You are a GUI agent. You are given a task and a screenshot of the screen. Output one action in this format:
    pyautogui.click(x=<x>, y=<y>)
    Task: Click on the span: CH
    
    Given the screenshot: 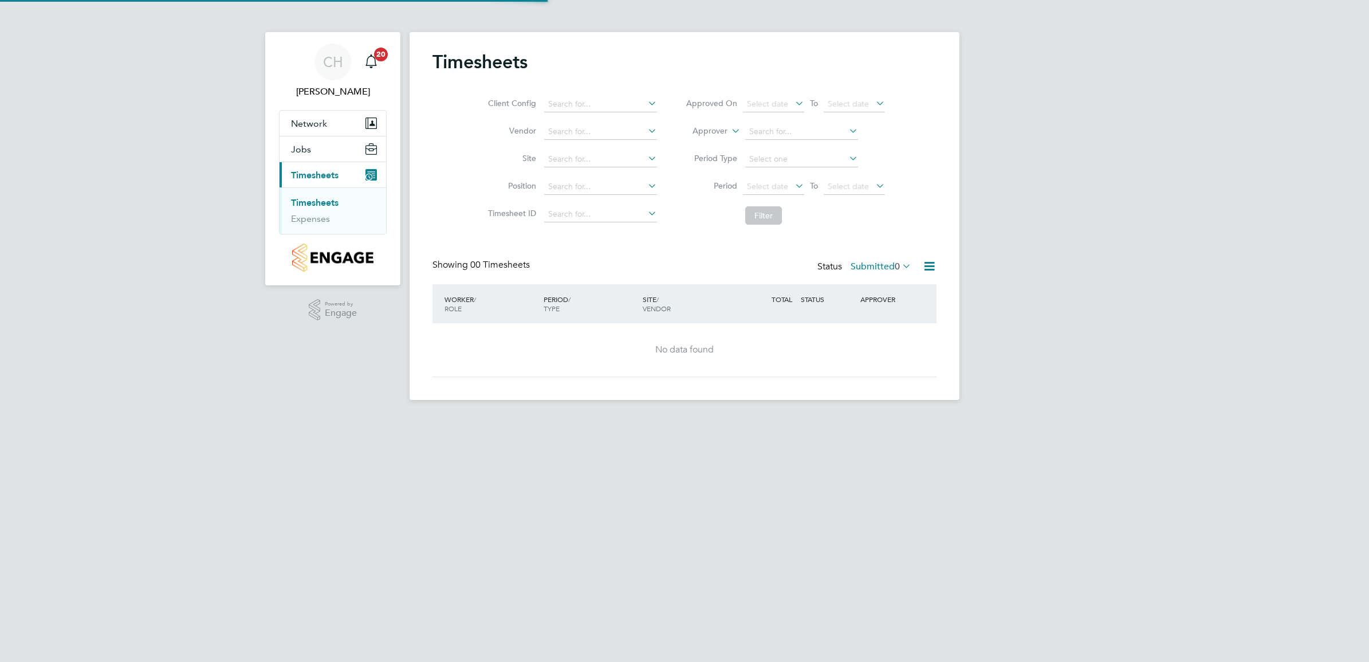 What is the action you would take?
    pyautogui.click(x=333, y=62)
    